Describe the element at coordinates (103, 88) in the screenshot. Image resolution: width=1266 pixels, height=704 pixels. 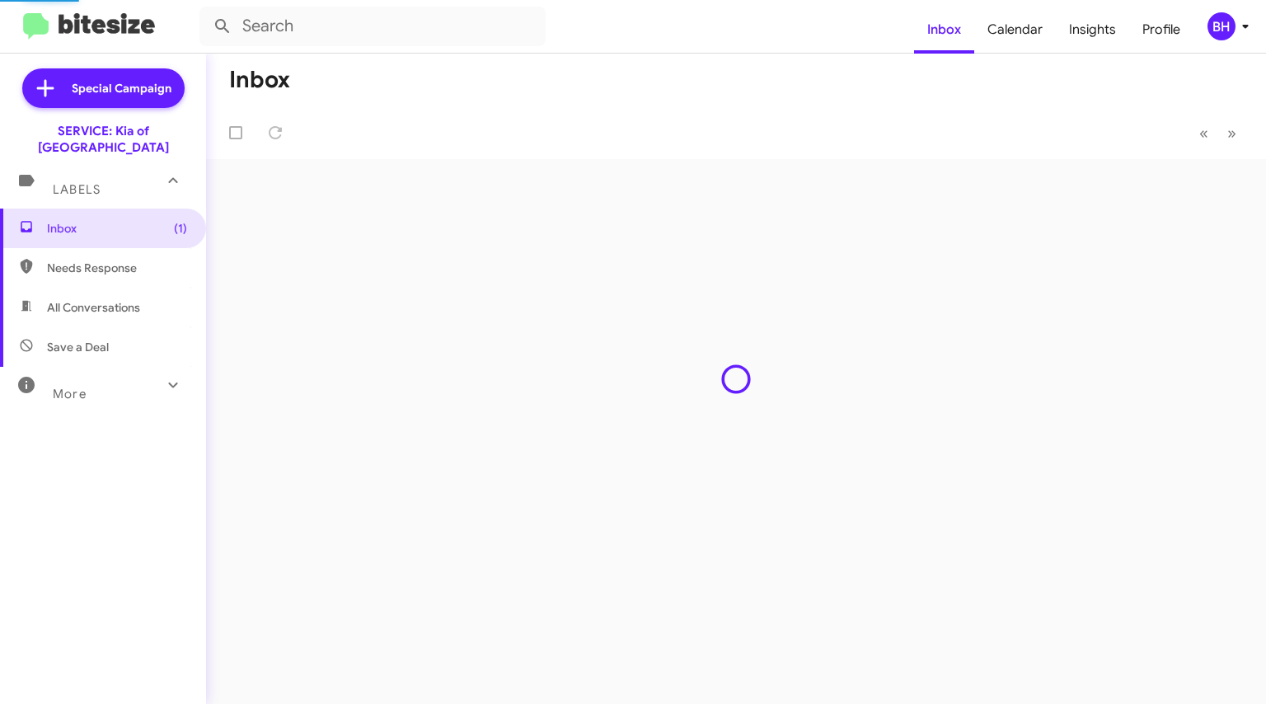
I see `a: Special Campaign` at that location.